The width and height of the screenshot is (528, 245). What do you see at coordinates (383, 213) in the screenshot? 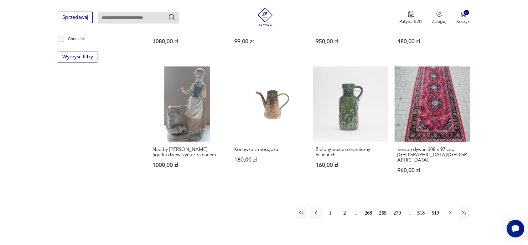
I see `button: 269` at bounding box center [383, 213].